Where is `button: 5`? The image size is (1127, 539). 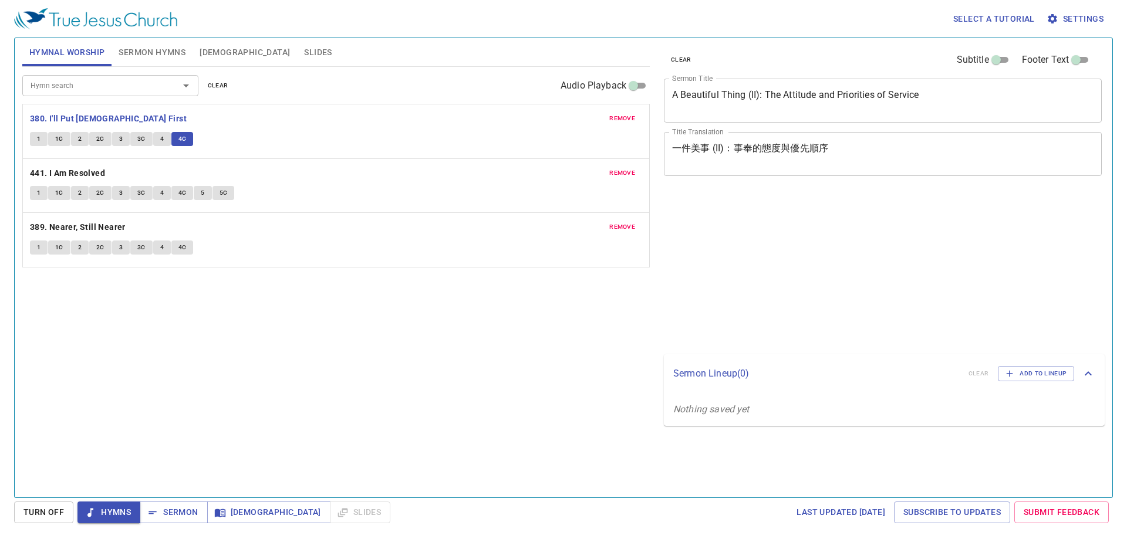
button: 5 is located at coordinates (203, 193).